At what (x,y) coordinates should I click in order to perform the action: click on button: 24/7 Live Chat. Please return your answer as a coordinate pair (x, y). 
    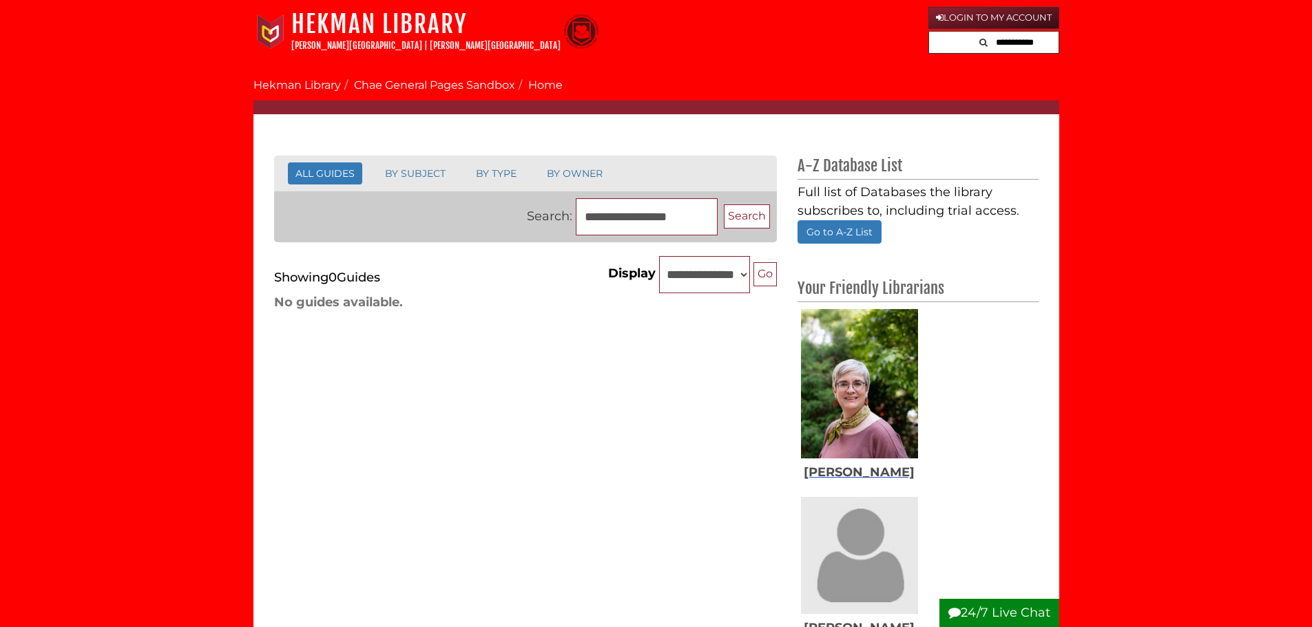
    Looking at the image, I should click on (999, 613).